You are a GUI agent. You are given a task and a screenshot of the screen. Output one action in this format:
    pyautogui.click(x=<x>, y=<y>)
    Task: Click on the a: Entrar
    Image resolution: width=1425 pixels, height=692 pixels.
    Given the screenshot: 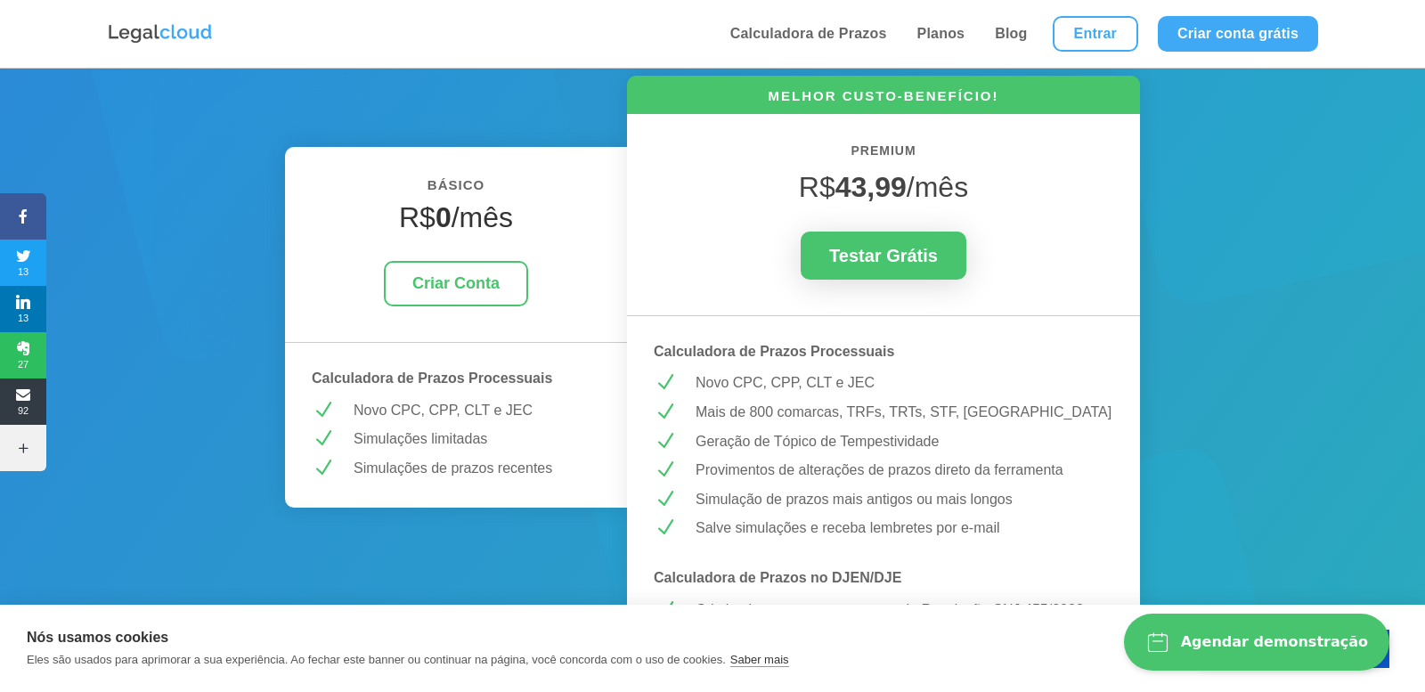 What is the action you would take?
    pyautogui.click(x=1095, y=34)
    